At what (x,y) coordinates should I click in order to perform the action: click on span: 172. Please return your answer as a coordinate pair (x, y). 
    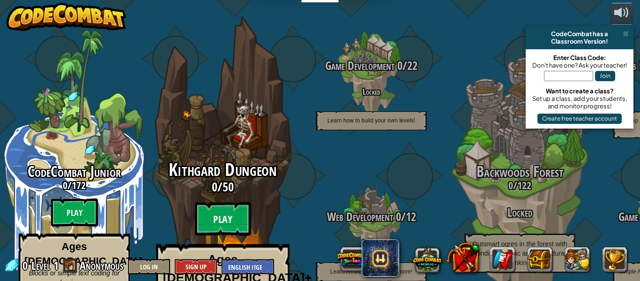
    Looking at the image, I should click on (79, 185).